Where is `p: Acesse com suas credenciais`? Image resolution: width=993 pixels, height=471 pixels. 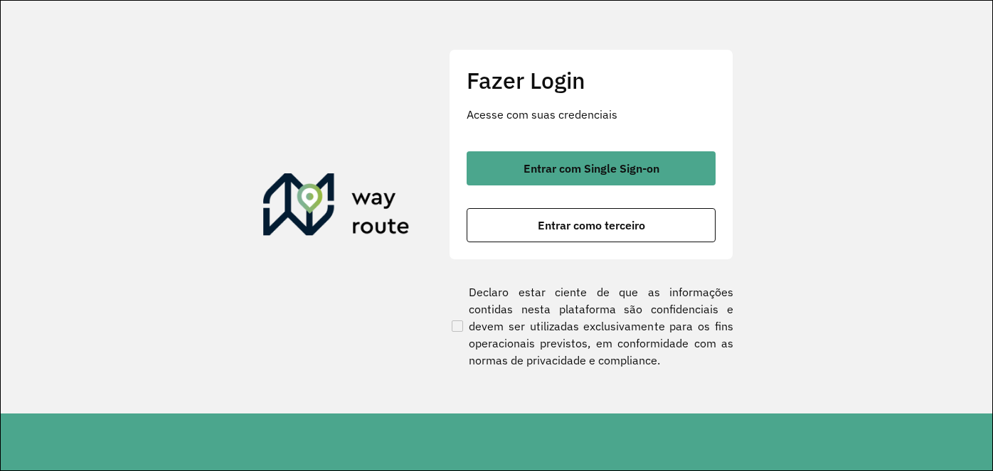
p: Acesse com suas credenciais is located at coordinates (591, 114).